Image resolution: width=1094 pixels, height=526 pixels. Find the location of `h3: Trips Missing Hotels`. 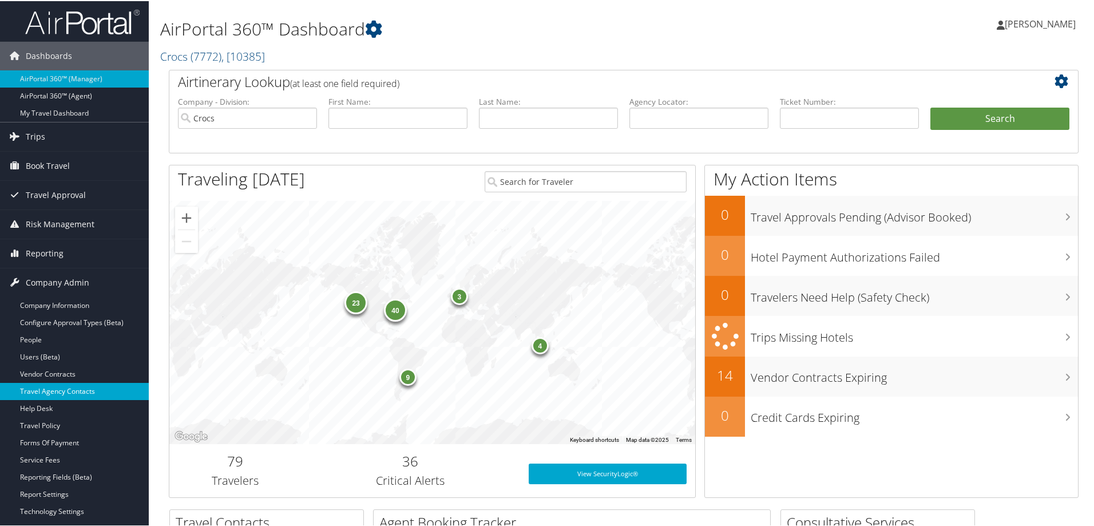

h3: Trips Missing Hotels is located at coordinates (915, 334).